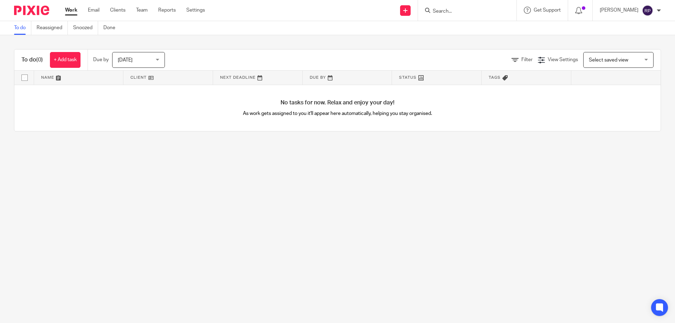 The width and height of the screenshot is (675, 323). Describe the element at coordinates (52, 28) in the screenshot. I see `a: Reassigned` at that location.